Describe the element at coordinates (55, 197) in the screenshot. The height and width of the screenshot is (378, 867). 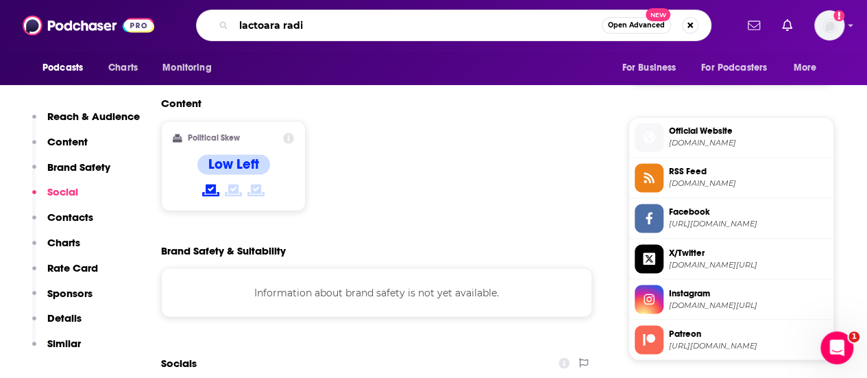
I see `button: Social` at that location.